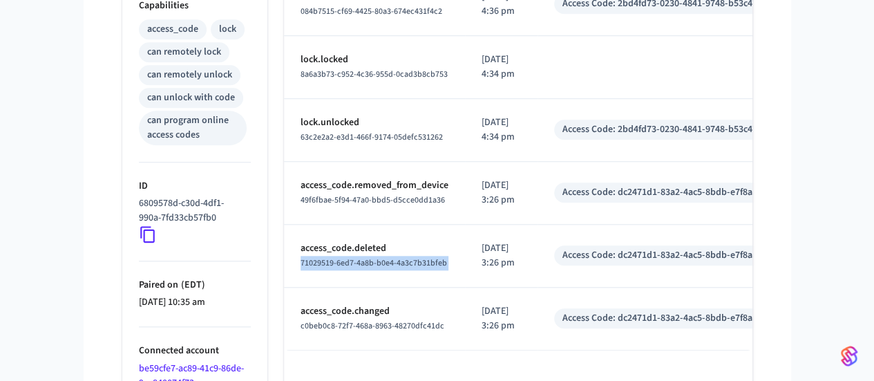 The image size is (874, 381). Describe the element at coordinates (195, 350) in the screenshot. I see `p: Connected account` at that location.